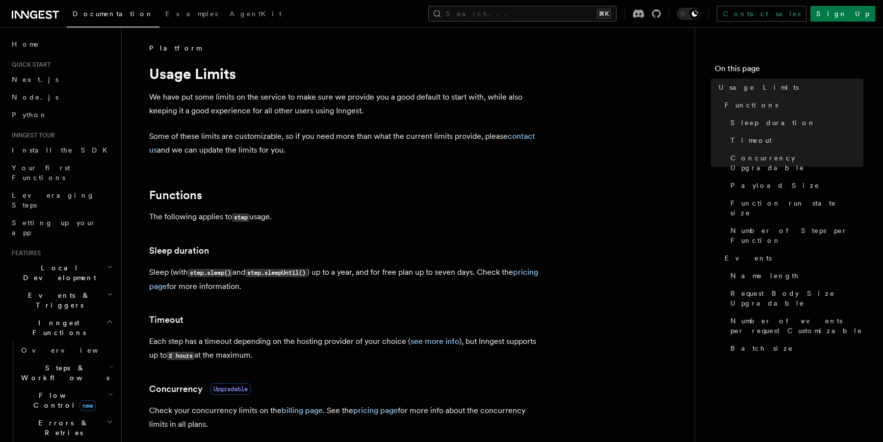 The height and width of the screenshot is (442, 883). I want to click on a: Your first Functions, so click(61, 173).